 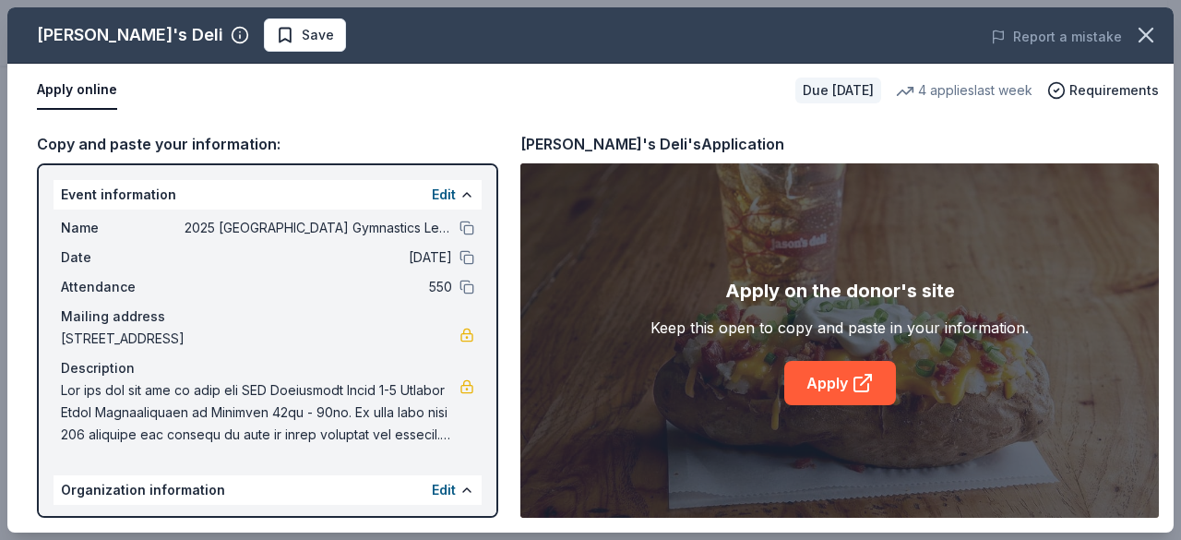 I want to click on div: 4 applies last week, so click(x=964, y=90).